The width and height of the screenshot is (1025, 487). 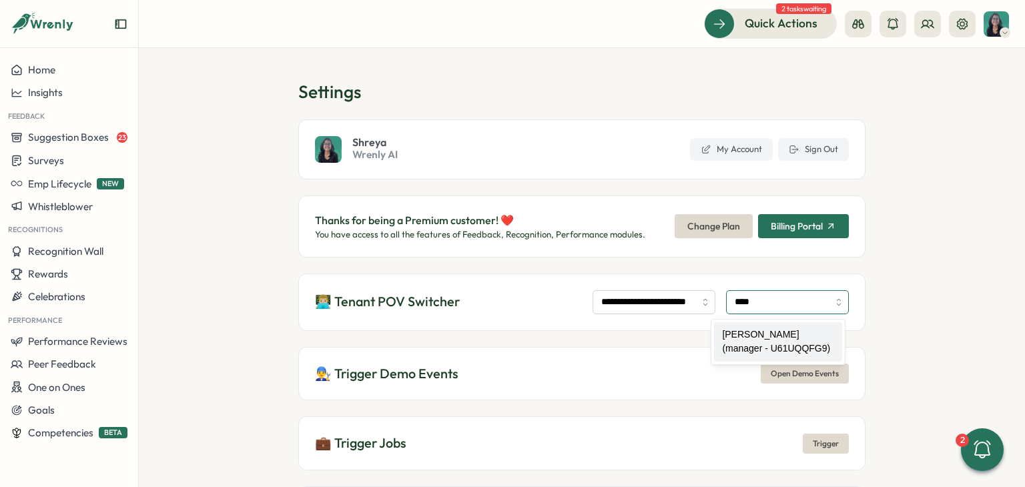 I want to click on span: My Account, so click(x=740, y=150).